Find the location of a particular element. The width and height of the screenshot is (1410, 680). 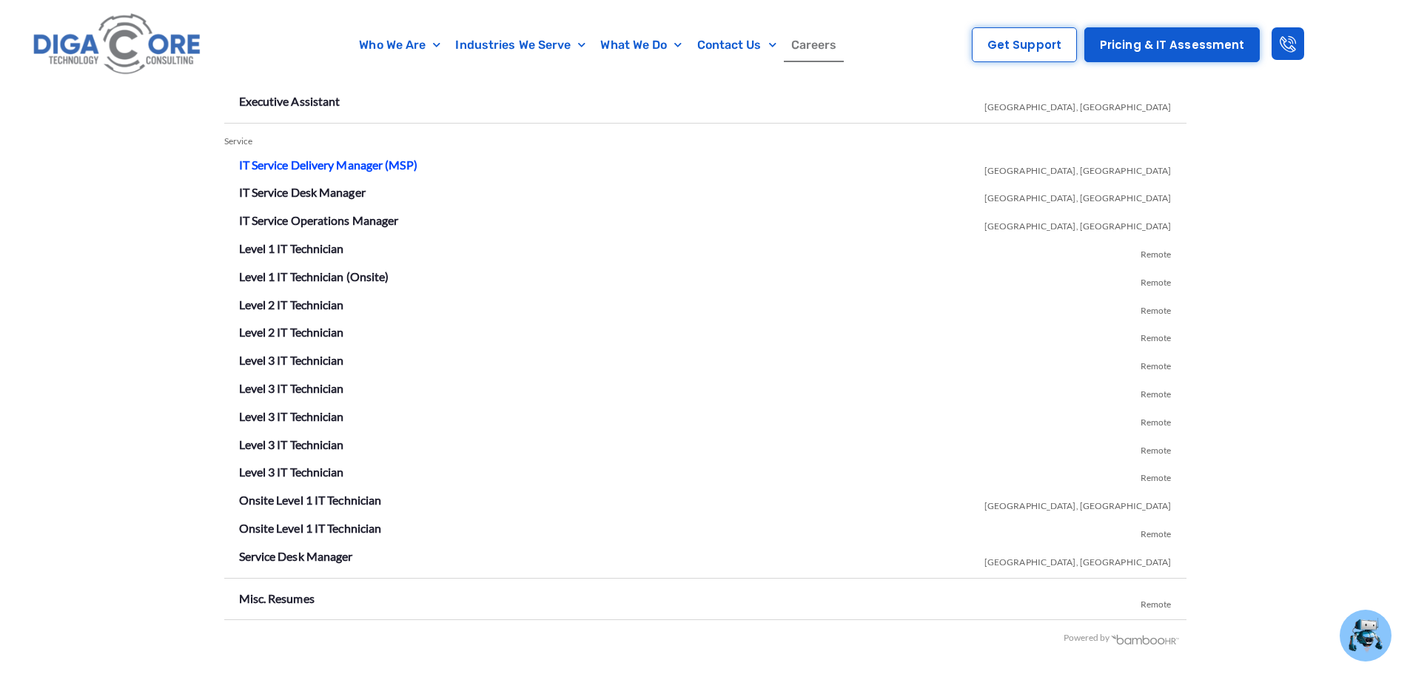

img: BambooHR - HR software is located at coordinates (1145, 639).